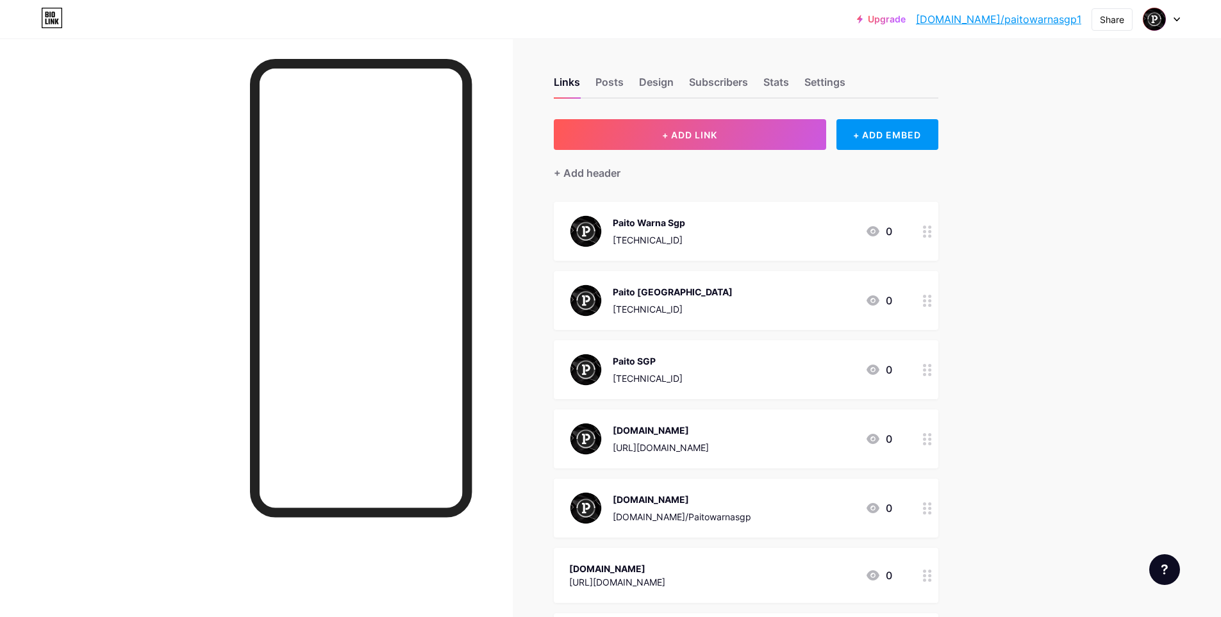 This screenshot has height=617, width=1221. What do you see at coordinates (690, 135) in the screenshot?
I see `button: + ADD LINK` at bounding box center [690, 135].